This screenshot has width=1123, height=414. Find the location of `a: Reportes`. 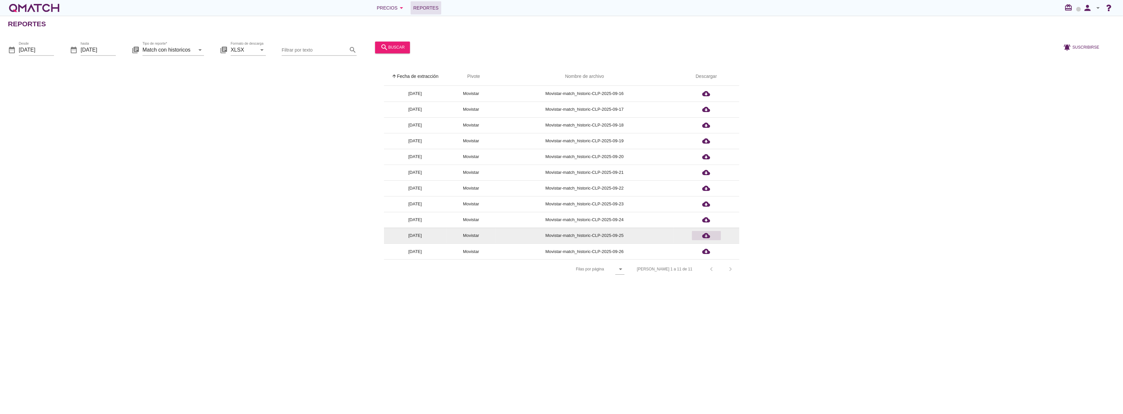

a: Reportes is located at coordinates (426, 8).